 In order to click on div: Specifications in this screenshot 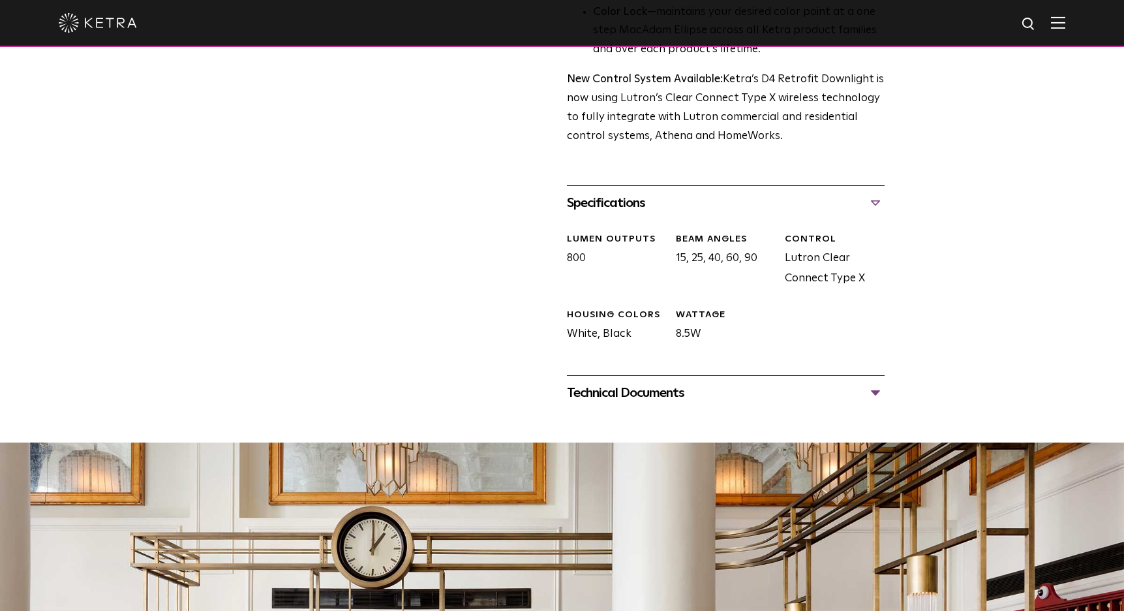, I will do `click(726, 203)`.